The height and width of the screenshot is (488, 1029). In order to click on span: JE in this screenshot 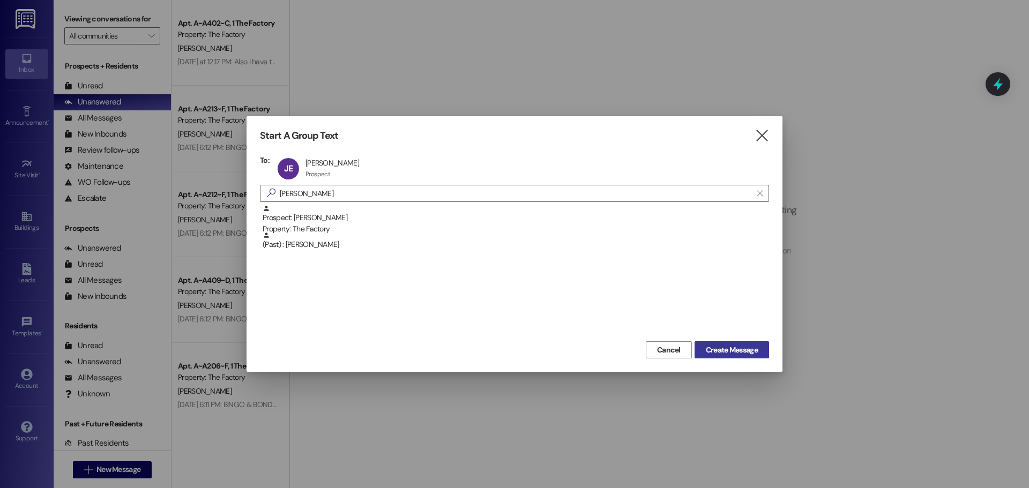, I will do `click(288, 168)`.